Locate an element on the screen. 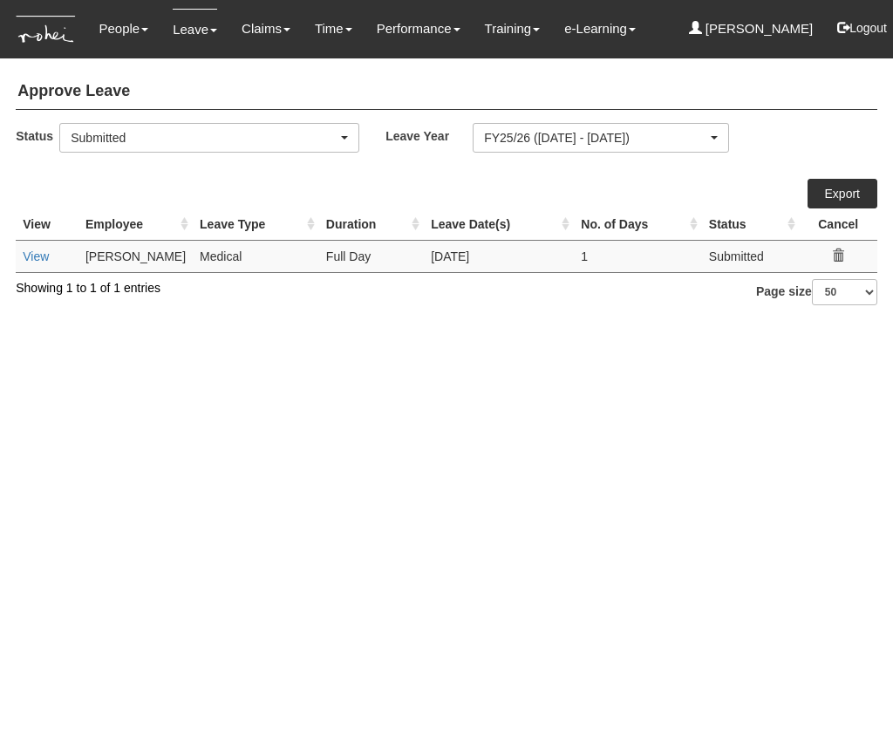 Image resolution: width=893 pixels, height=730 pixels. button: Submitted is located at coordinates (209, 138).